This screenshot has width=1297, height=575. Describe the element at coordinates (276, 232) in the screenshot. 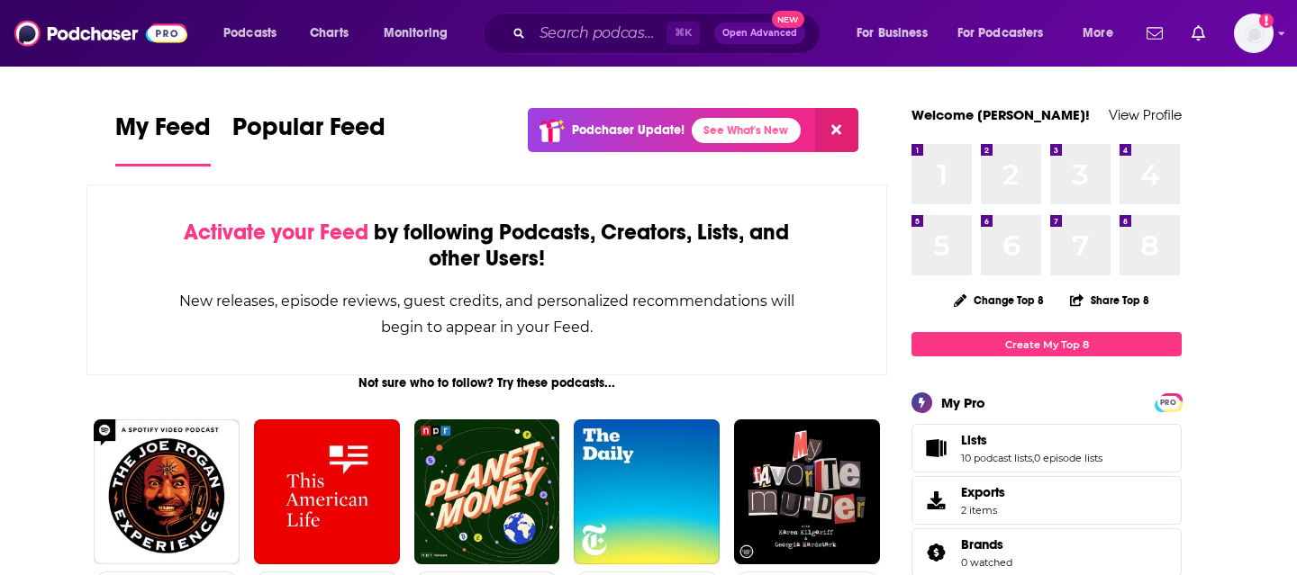

I see `span: Activate your Feed` at that location.